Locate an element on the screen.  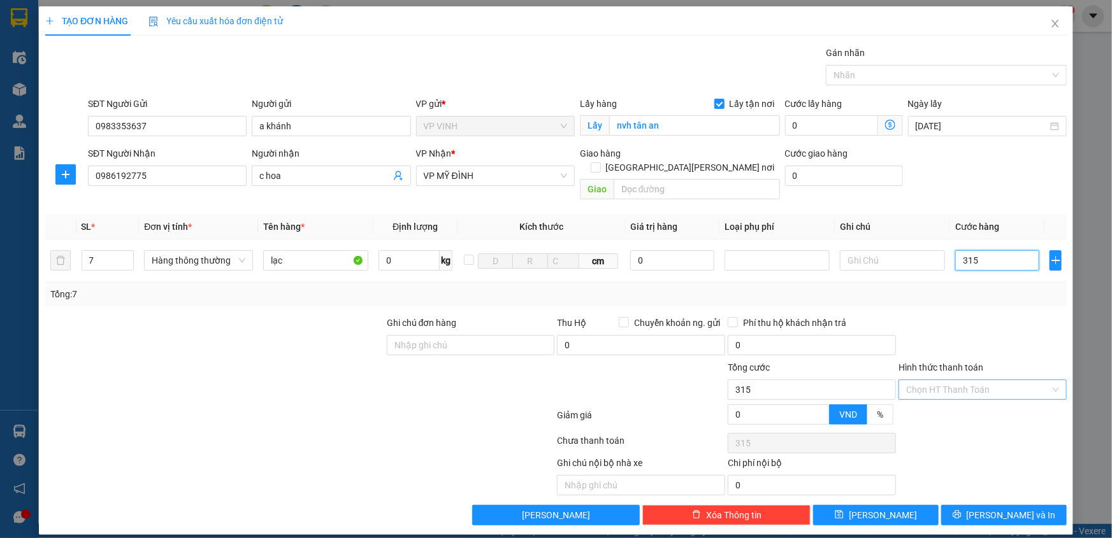
span: Lấy tận nơi is located at coordinates (752, 104).